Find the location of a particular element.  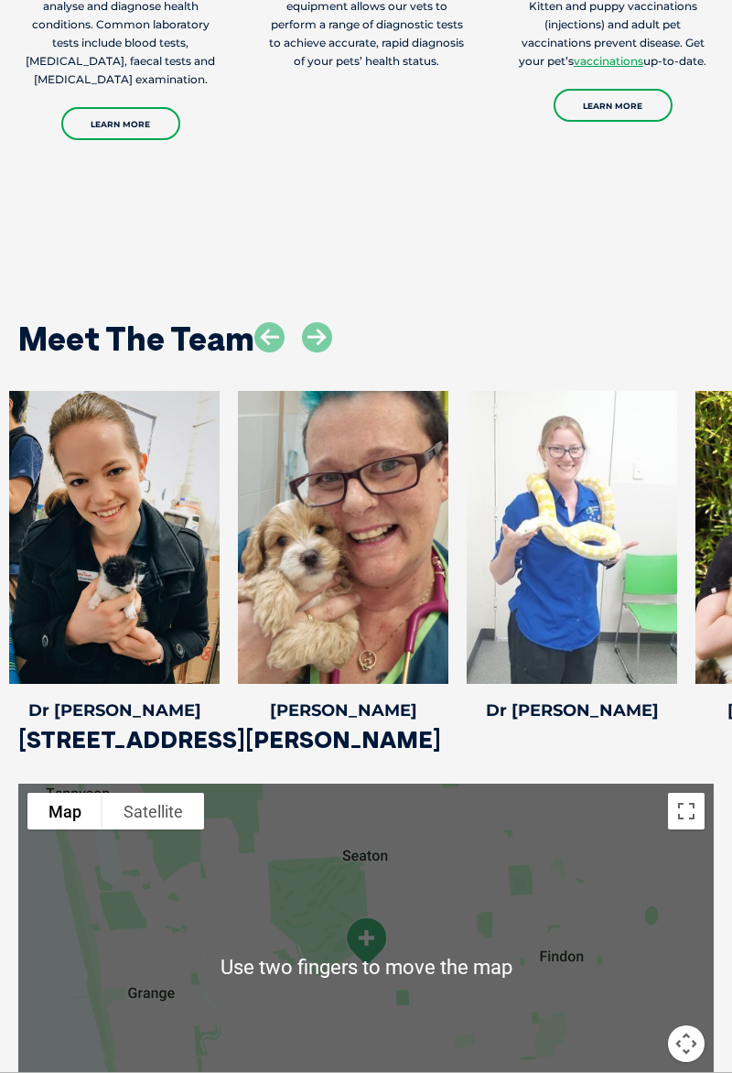

button: Map camera controls is located at coordinates (687, 1044).